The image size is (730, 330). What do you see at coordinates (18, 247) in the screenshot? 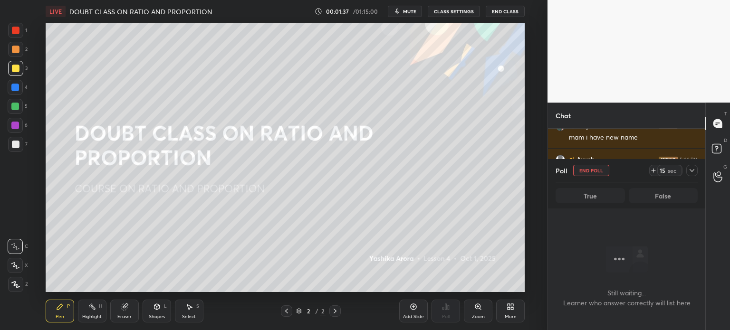
I see `div: C` at bounding box center [18, 247].